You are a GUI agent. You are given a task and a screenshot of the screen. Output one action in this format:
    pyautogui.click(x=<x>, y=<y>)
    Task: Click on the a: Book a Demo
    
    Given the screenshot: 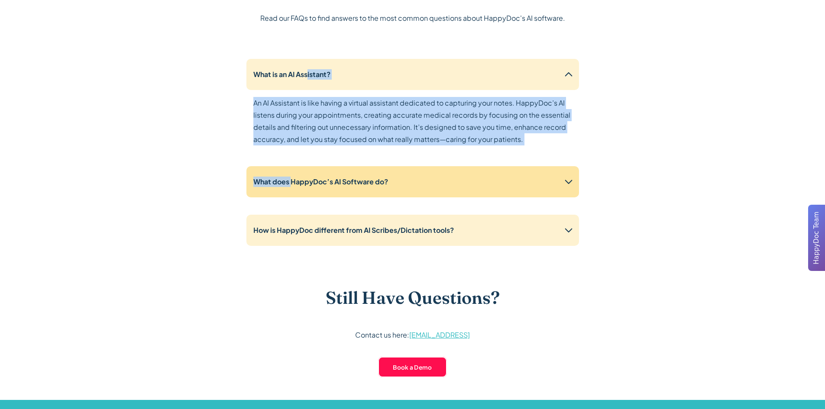 What is the action you would take?
    pyautogui.click(x=412, y=367)
    